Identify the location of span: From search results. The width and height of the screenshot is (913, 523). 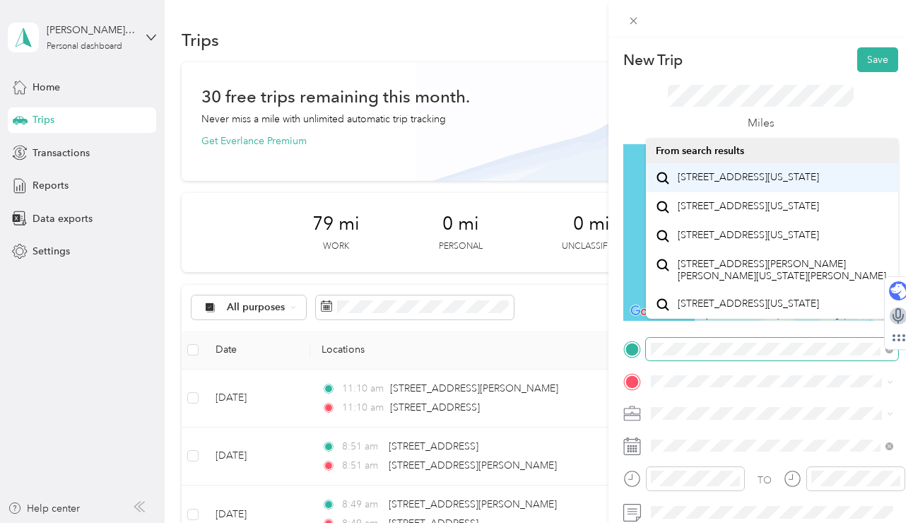
(700, 151).